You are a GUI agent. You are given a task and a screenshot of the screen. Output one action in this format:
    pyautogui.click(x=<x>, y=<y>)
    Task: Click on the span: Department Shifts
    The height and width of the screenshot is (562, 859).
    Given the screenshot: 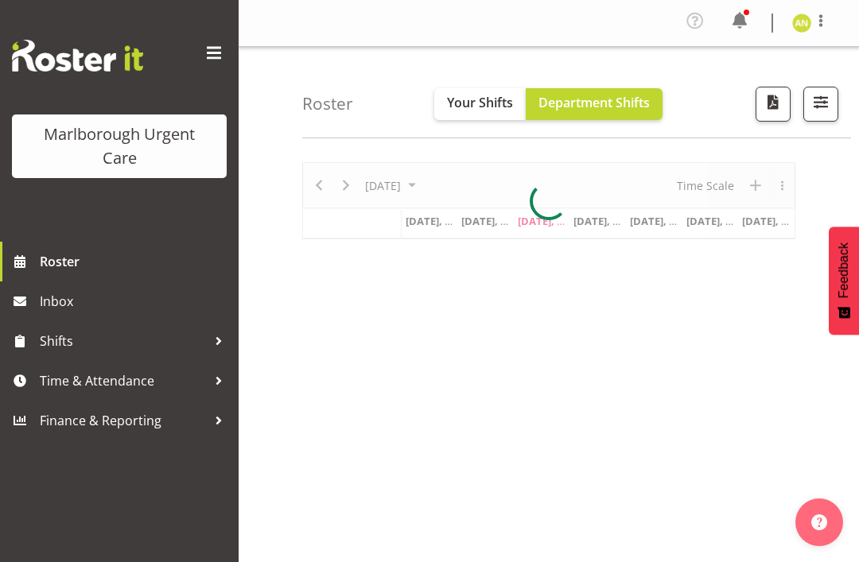 What is the action you would take?
    pyautogui.click(x=594, y=103)
    